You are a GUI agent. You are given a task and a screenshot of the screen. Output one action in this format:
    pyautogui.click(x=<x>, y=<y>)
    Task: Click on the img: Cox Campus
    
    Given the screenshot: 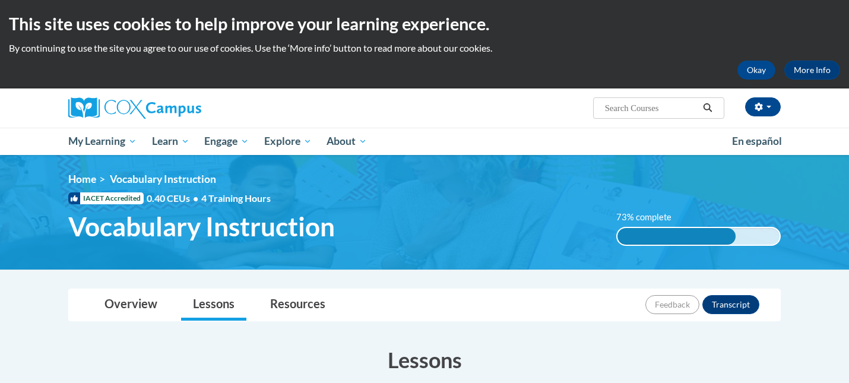 What is the action you would take?
    pyautogui.click(x=135, y=108)
    